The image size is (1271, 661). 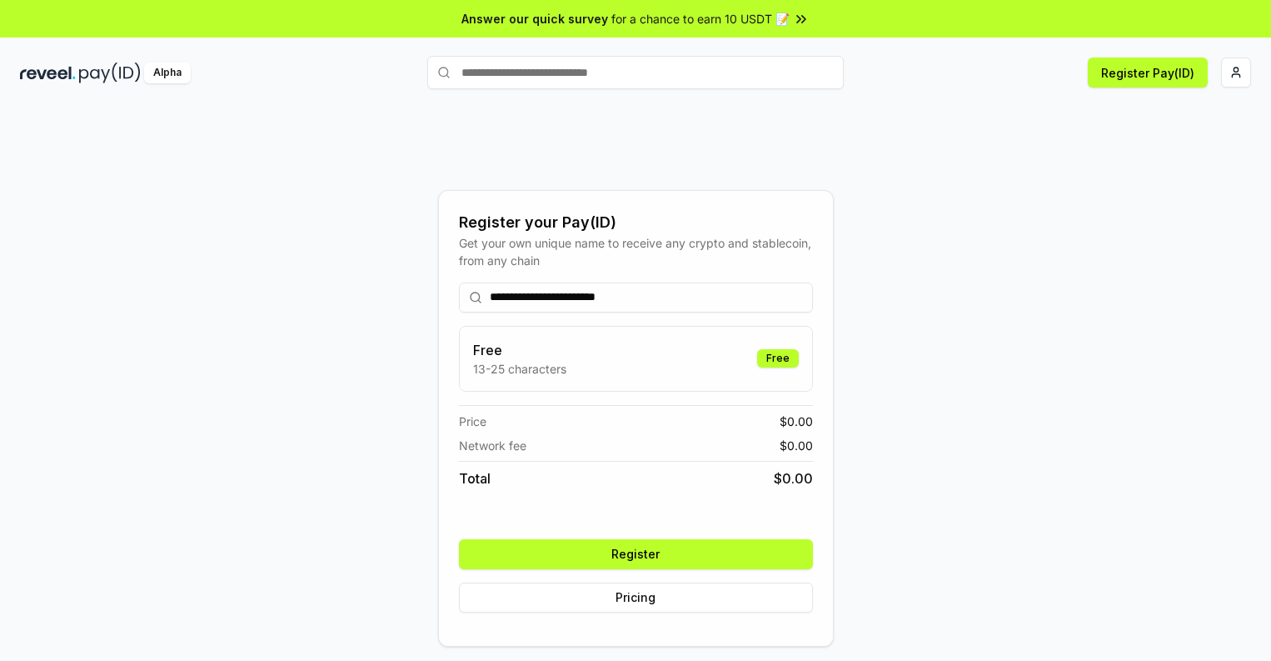 What do you see at coordinates (636, 252) in the screenshot?
I see `div: Get your own unique name to receive any crypto and stablecoin, from any chain` at bounding box center [636, 252].